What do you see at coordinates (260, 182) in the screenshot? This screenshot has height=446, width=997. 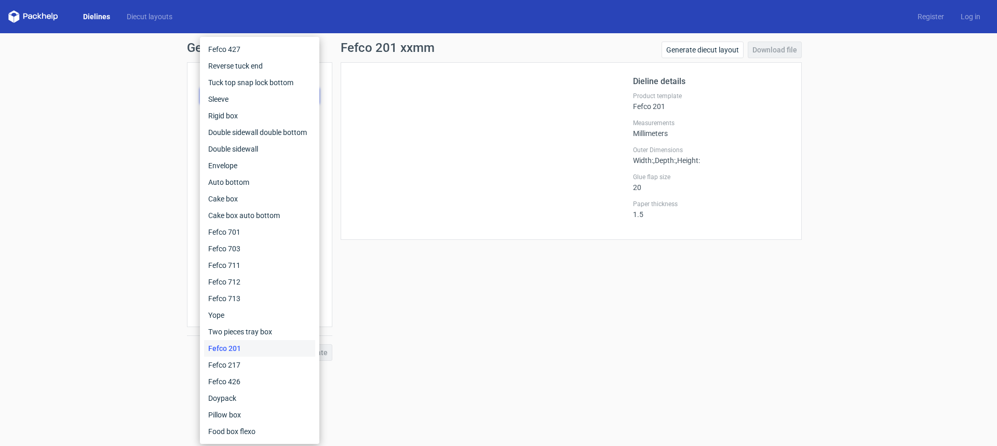 I see `div: Auto bottom` at bounding box center [260, 182].